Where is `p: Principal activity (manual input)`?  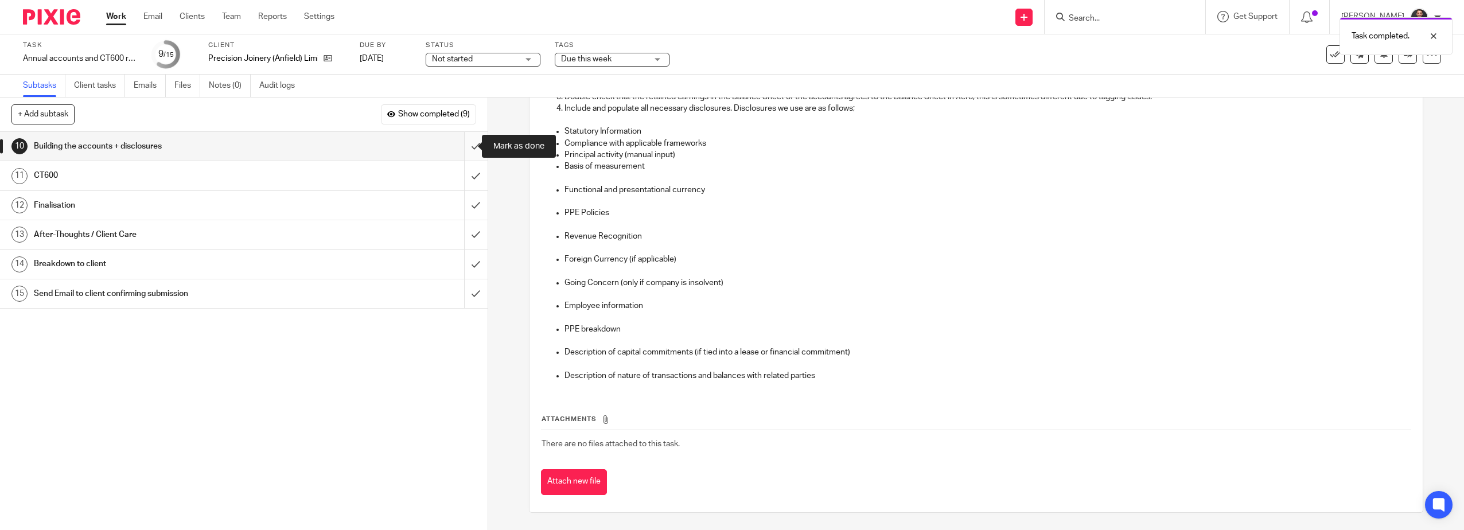
p: Principal activity (manual input) is located at coordinates (988, 155).